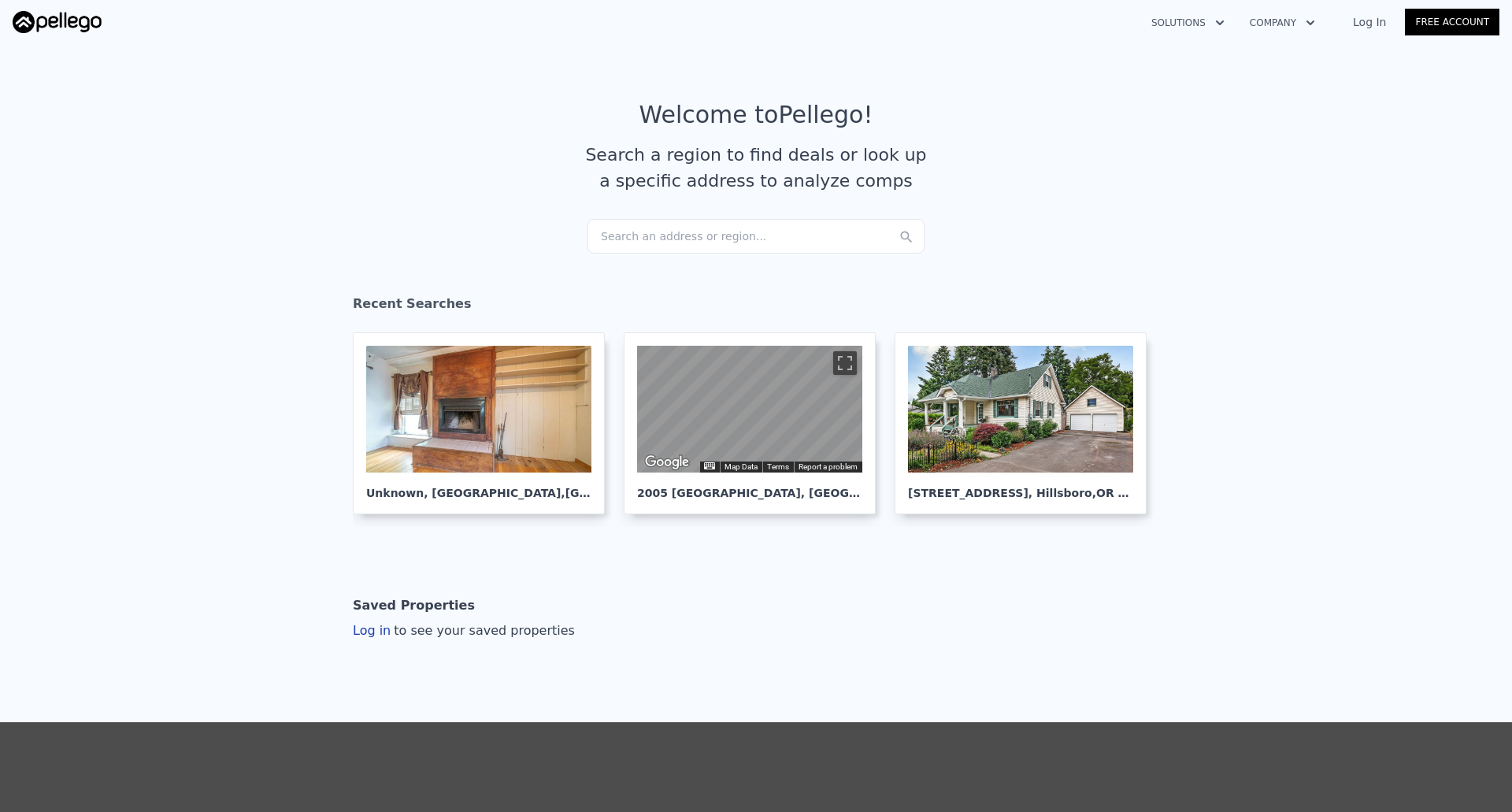  I want to click on span: , OR 97123, so click(1125, 493).